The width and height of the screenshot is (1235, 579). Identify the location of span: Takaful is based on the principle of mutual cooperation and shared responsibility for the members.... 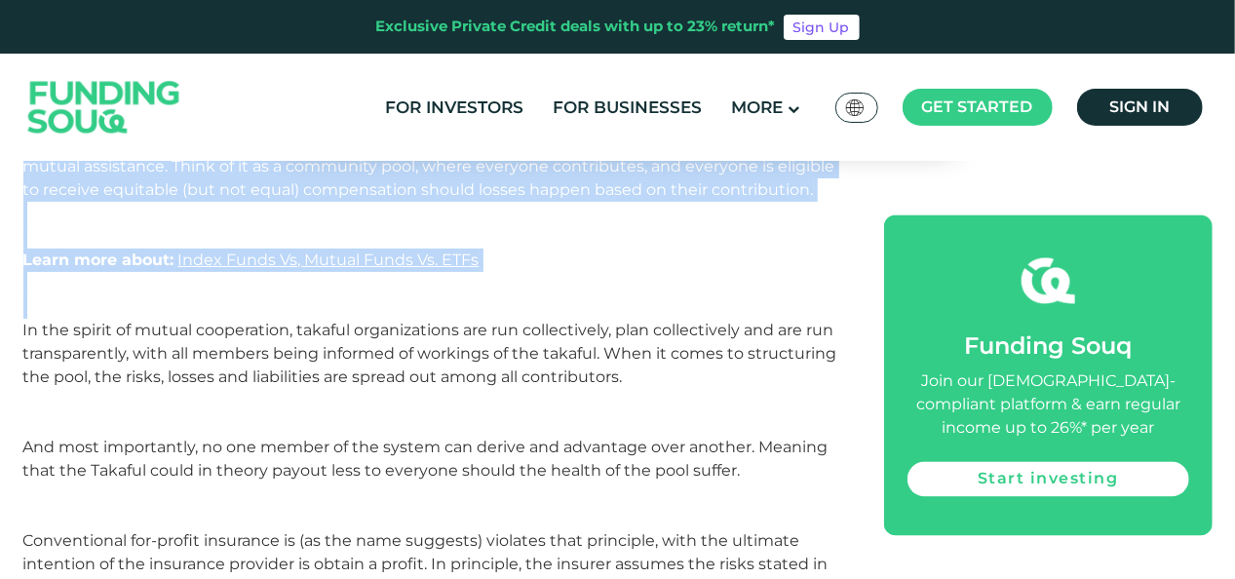
(430, 142).